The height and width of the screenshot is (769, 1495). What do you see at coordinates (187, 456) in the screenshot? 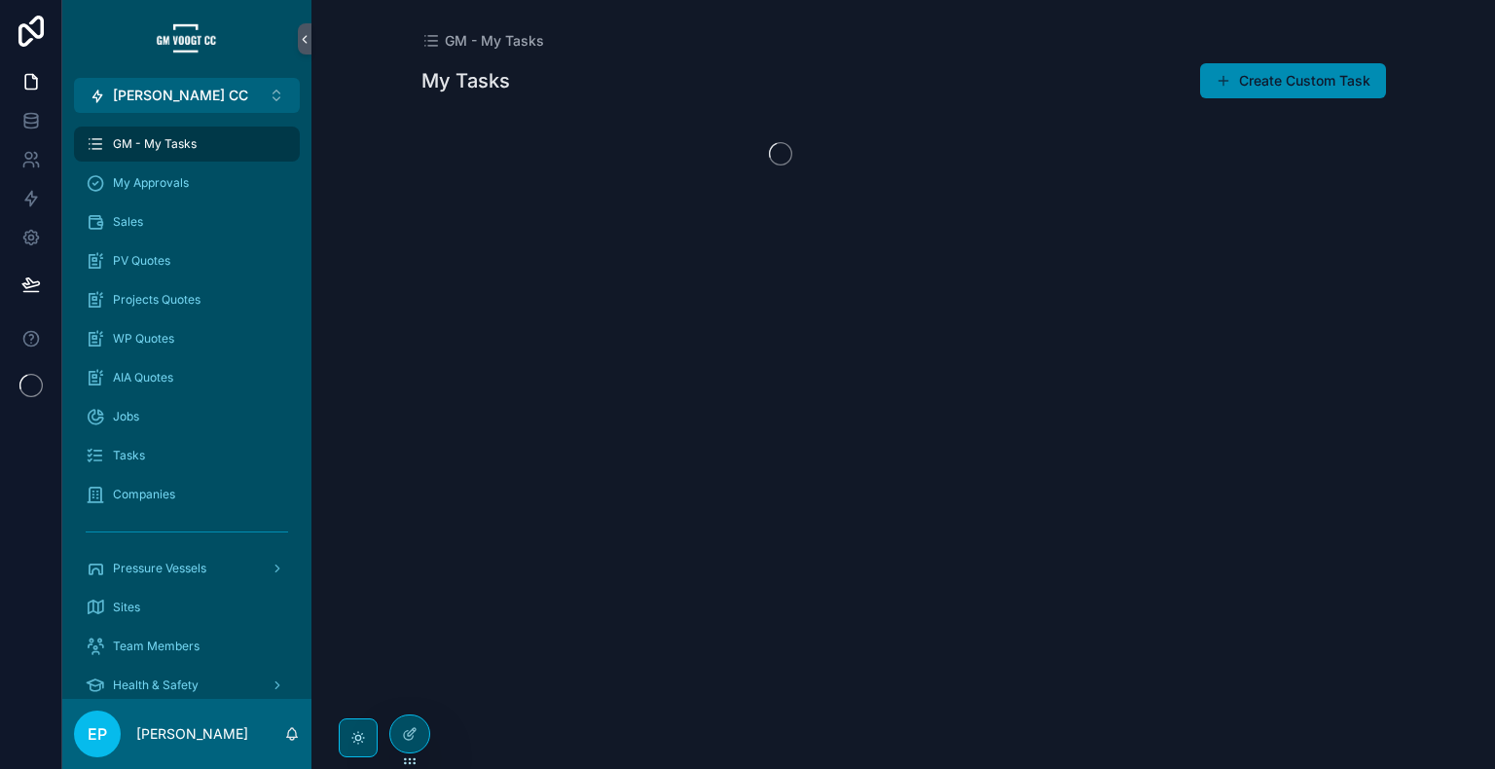
I see `a: Tasks` at bounding box center [187, 456].